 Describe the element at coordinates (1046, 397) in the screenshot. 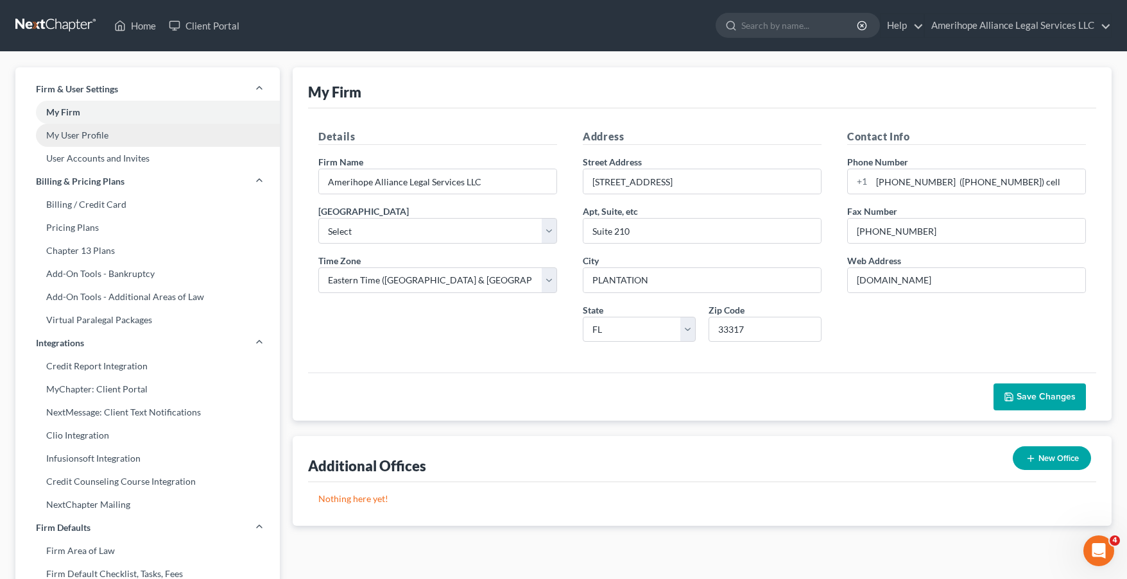

I see `span: Save Changes` at that location.